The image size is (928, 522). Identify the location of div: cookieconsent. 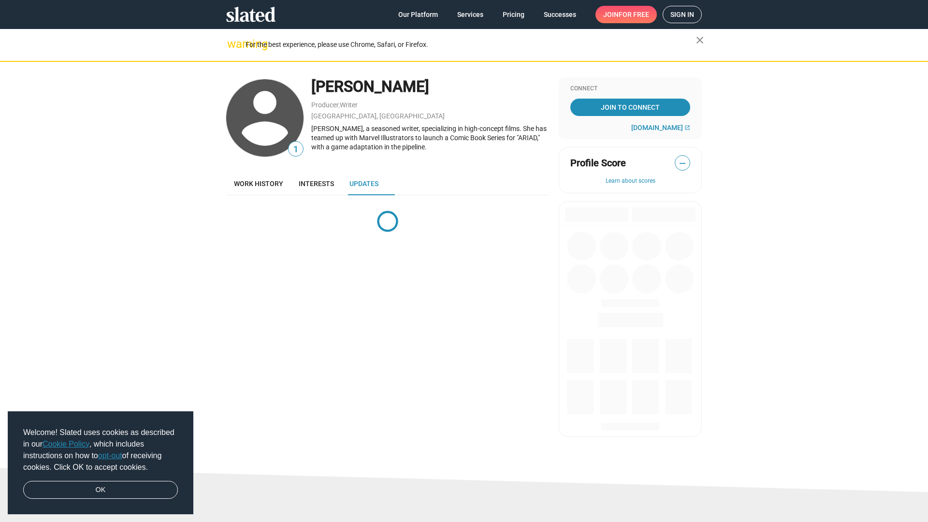
(101, 463).